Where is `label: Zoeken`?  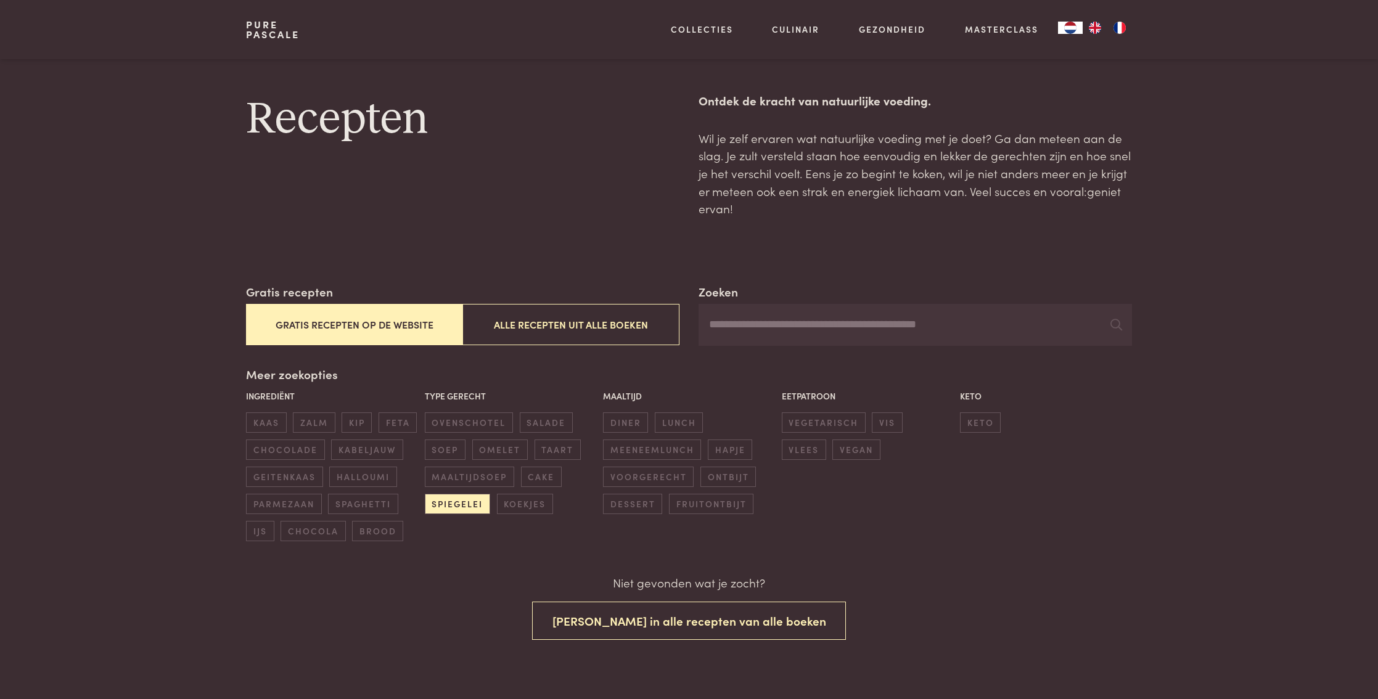
label: Zoeken is located at coordinates (718, 292).